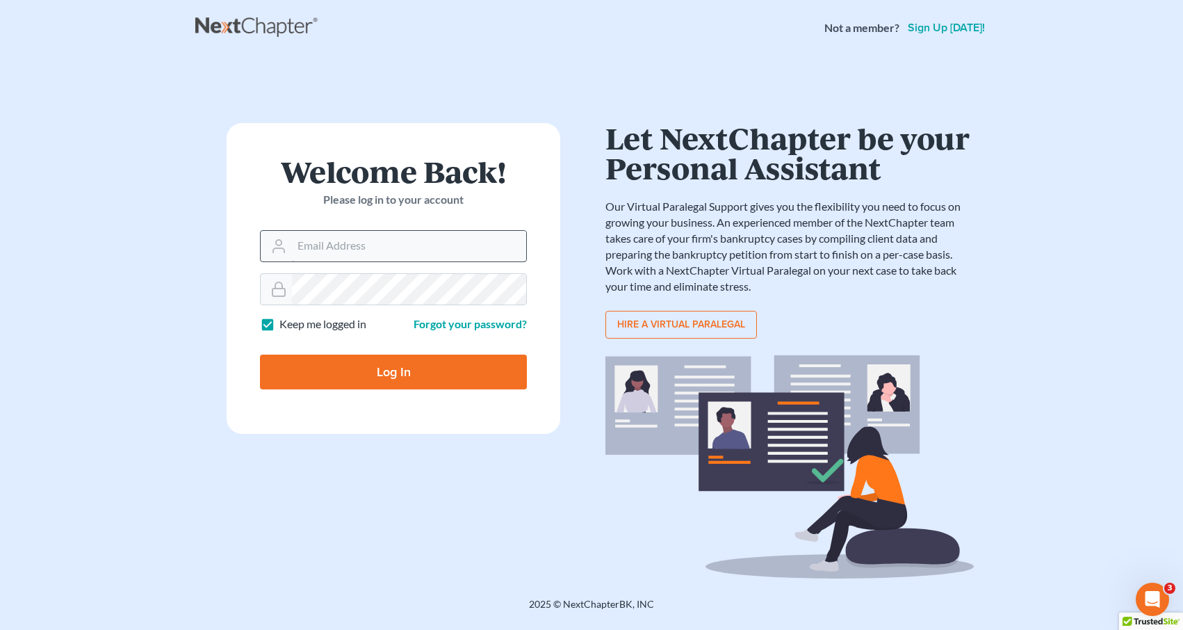 Image resolution: width=1183 pixels, height=630 pixels. Describe the element at coordinates (394, 171) in the screenshot. I see `h1: Welcome Back!` at that location.